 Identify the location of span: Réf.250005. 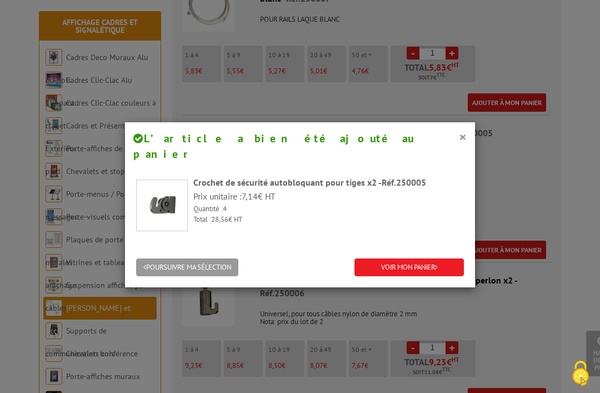
(404, 182).